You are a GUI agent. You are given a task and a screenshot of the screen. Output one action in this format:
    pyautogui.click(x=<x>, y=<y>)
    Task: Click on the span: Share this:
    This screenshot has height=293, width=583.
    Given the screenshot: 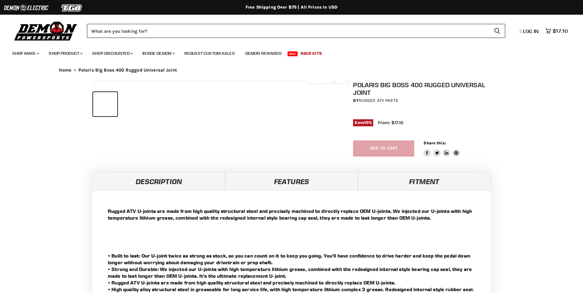 What is the action you would take?
    pyautogui.click(x=434, y=143)
    